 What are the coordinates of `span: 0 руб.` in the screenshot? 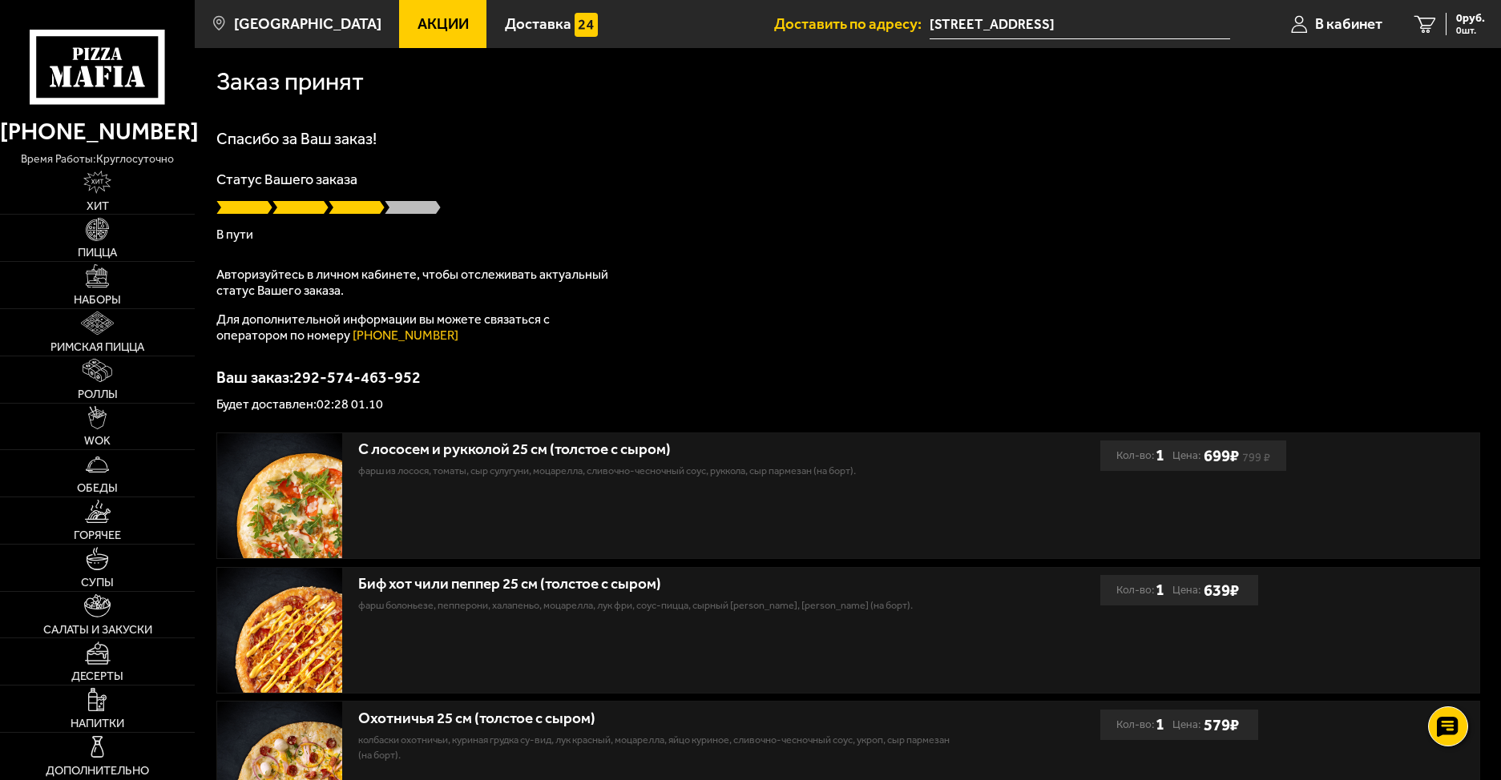 It's located at (1470, 18).